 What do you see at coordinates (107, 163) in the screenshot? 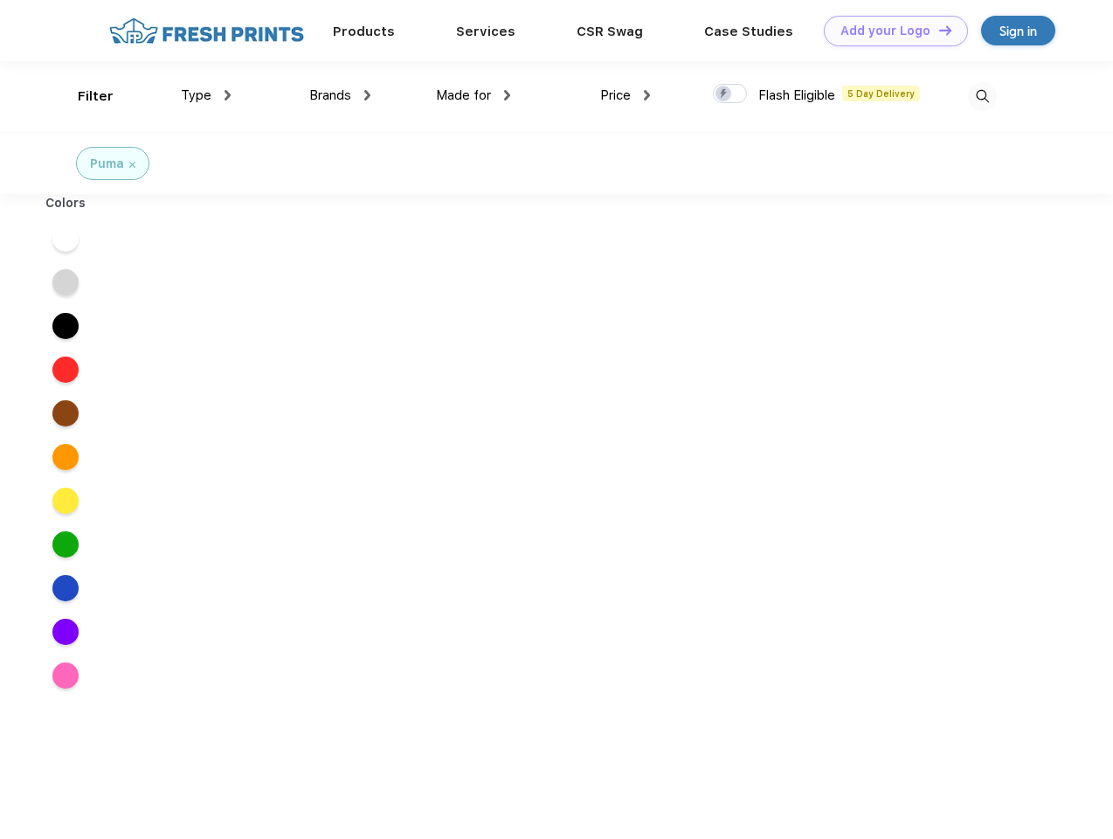
I see `div: Puma` at bounding box center [107, 163].